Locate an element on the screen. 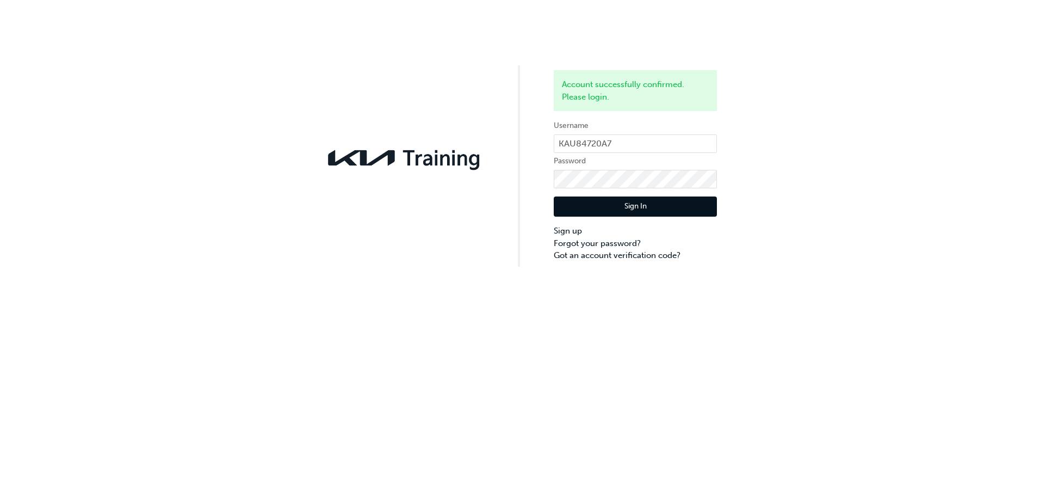 The height and width of the screenshot is (503, 1040). label: Username is located at coordinates (635, 126).